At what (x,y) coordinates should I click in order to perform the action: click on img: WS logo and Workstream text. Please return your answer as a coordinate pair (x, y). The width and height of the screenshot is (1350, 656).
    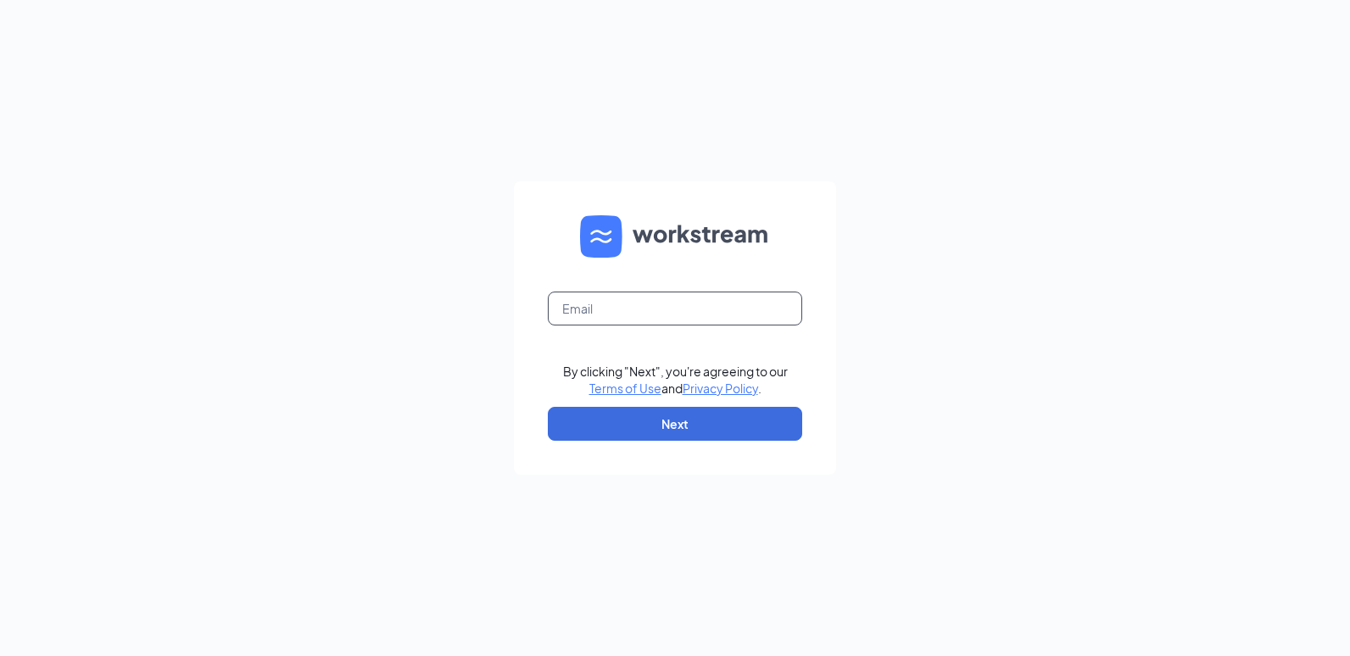
    Looking at the image, I should click on (675, 237).